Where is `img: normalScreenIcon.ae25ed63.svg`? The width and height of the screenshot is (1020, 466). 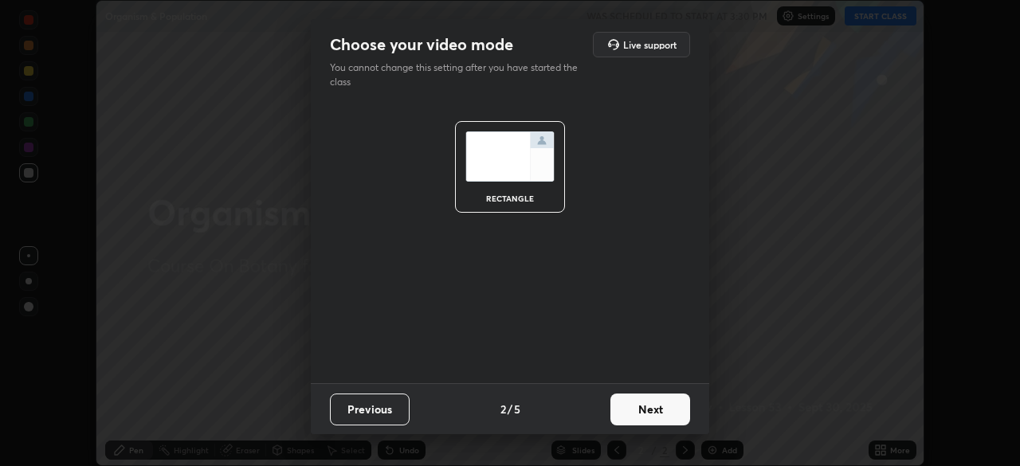
img: normalScreenIcon.ae25ed63.svg is located at coordinates (510, 156).